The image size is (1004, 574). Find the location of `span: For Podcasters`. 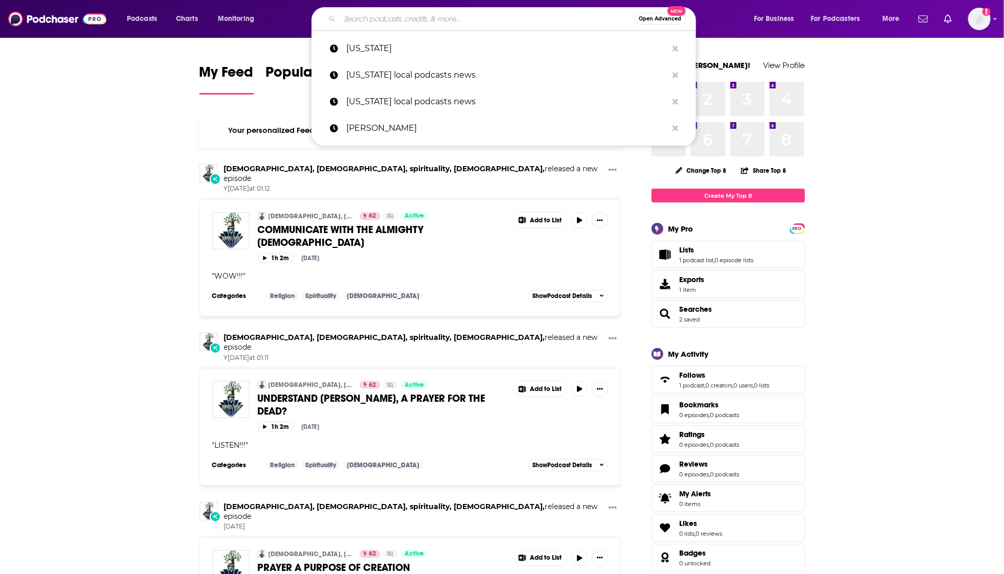

span: For Podcasters is located at coordinates (835, 19).